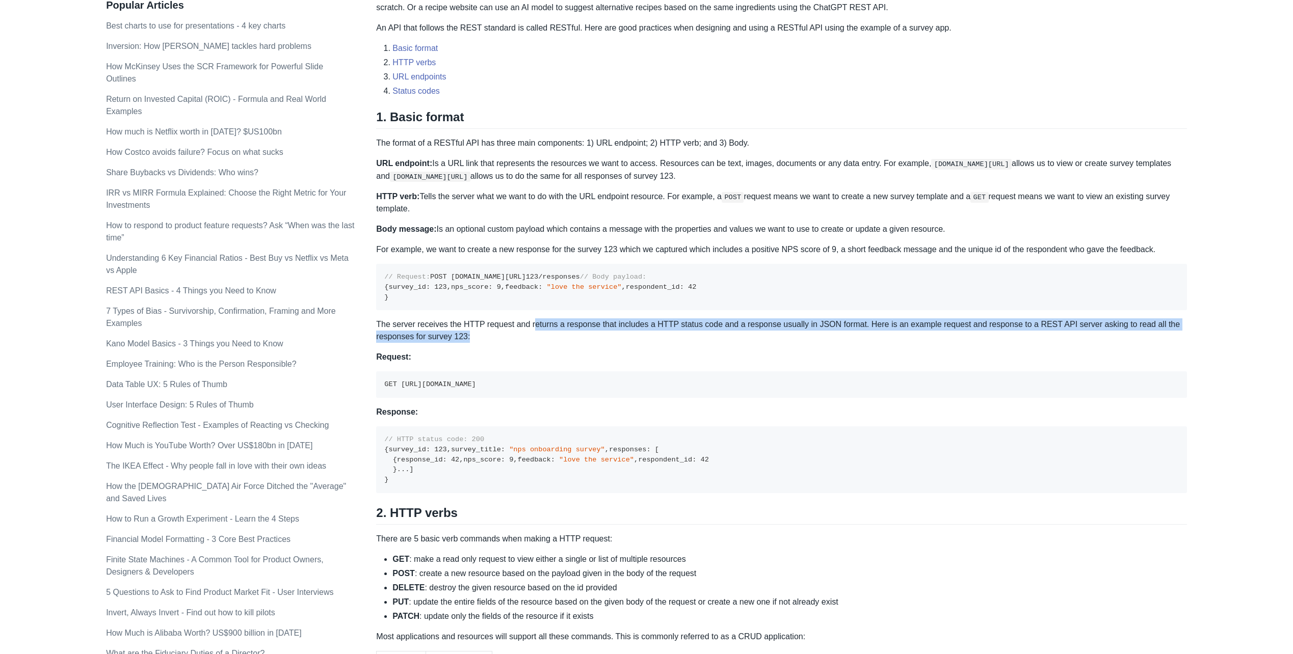  Describe the element at coordinates (979, 197) in the screenshot. I see `code: GET` at that location.